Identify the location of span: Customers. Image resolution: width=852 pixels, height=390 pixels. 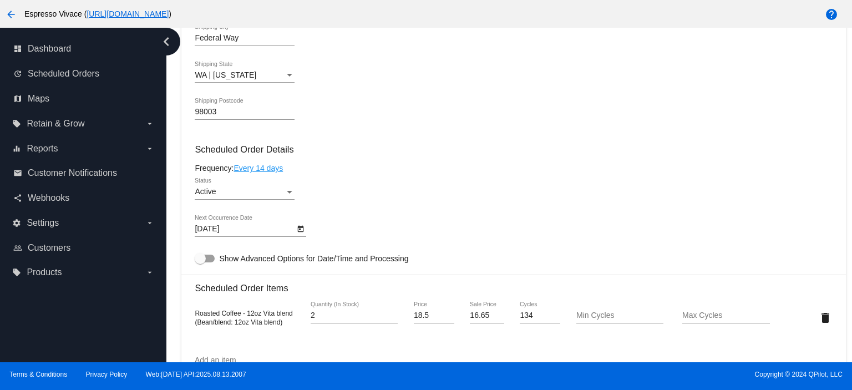
(49, 248).